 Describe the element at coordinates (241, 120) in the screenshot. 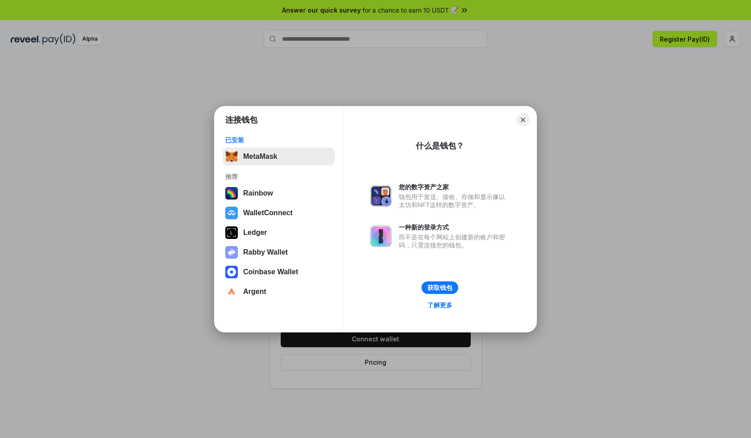

I see `h1: 连接钱包` at that location.